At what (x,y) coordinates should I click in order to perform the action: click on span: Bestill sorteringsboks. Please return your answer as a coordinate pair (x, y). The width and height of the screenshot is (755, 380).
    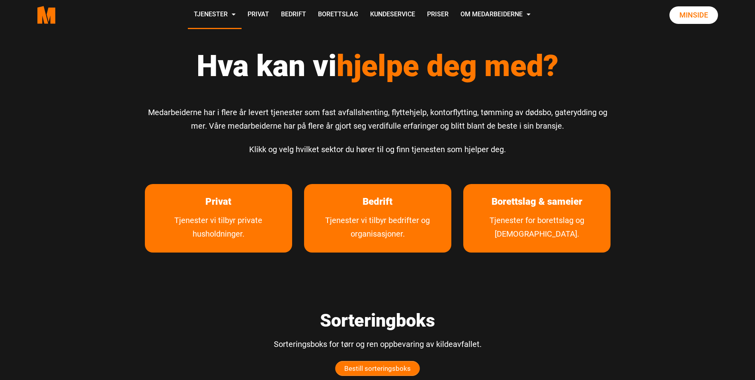
    Looking at the image, I should click on (377, 368).